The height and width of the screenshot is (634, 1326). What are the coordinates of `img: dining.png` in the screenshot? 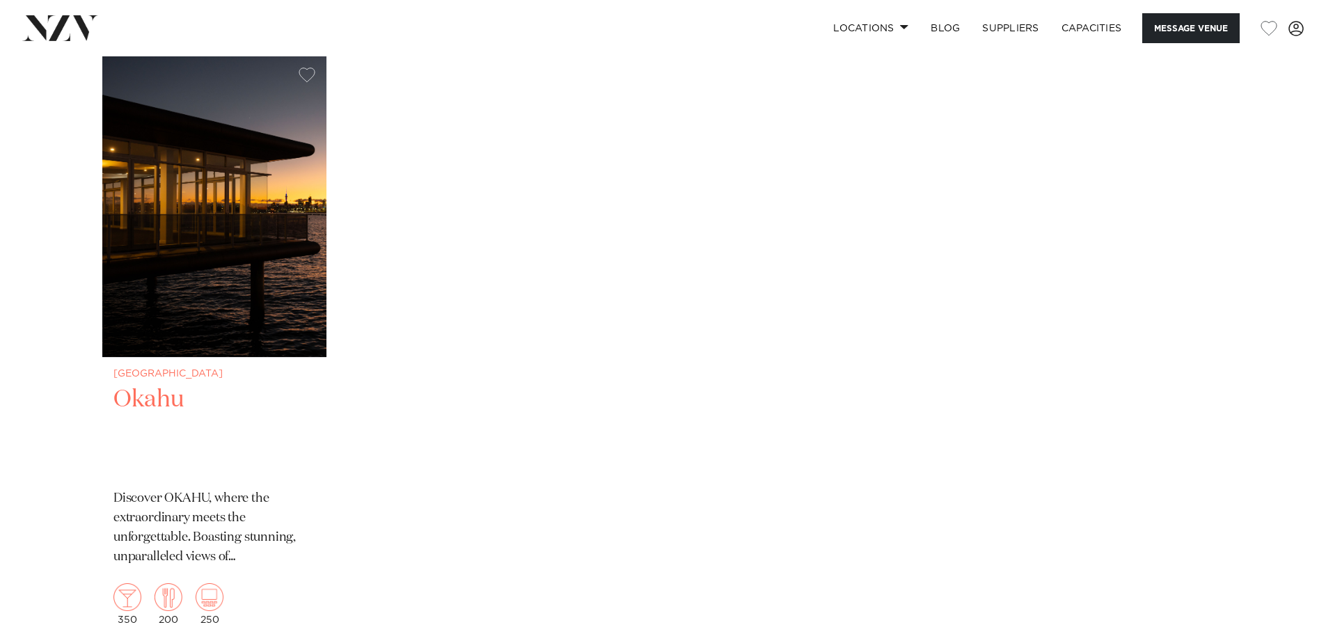 It's located at (168, 597).